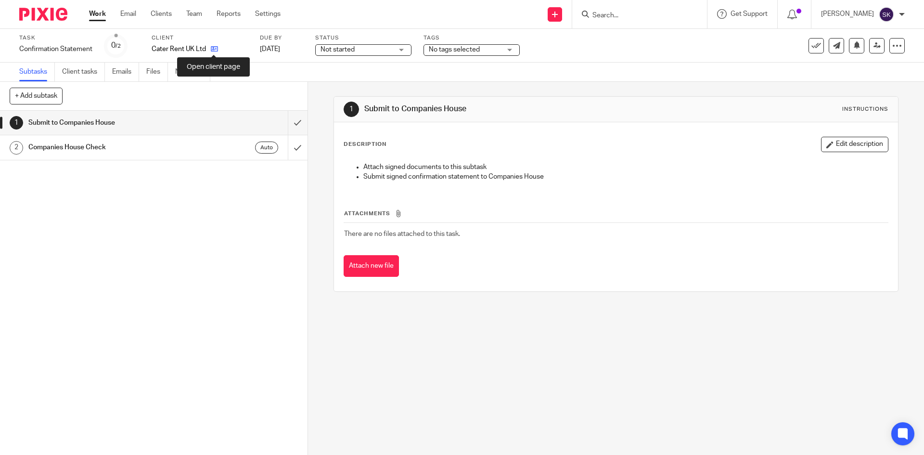 The width and height of the screenshot is (924, 455). I want to click on div: Auto, so click(267, 147).